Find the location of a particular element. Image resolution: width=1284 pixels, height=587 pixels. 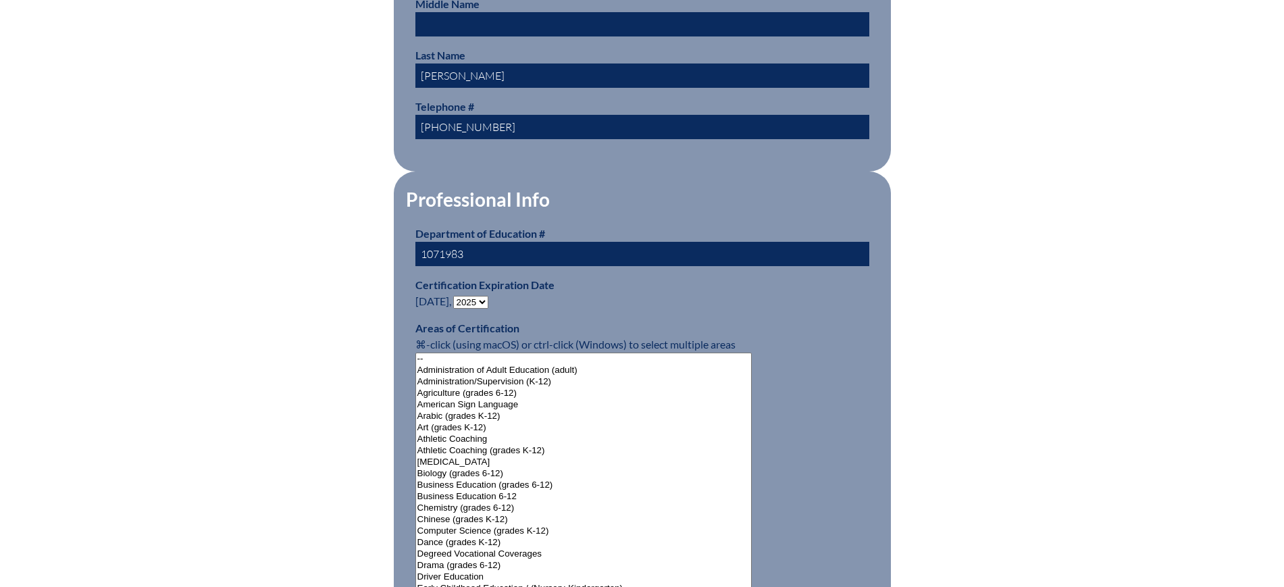

label: Department of Education # is located at coordinates (480, 233).